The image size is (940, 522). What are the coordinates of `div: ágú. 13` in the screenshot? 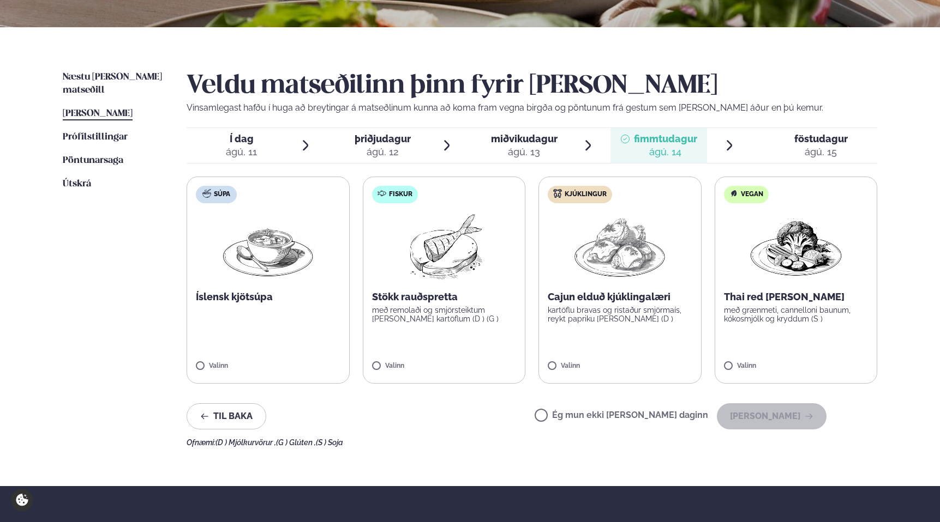 It's located at (524, 152).